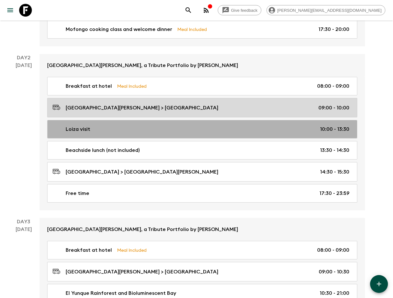  Describe the element at coordinates (240, 10) in the screenshot. I see `a: Give feedback` at that location.